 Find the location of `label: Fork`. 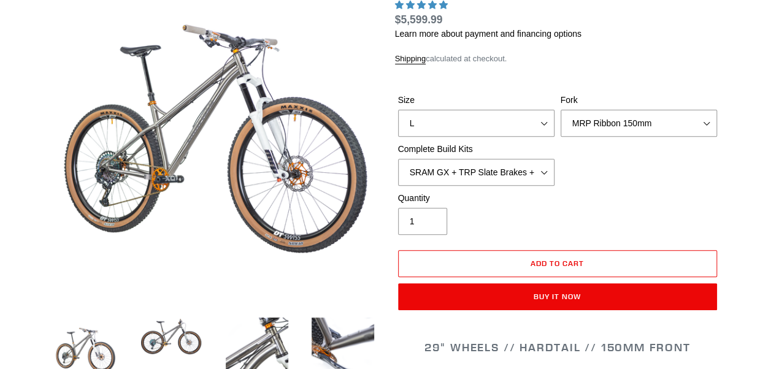

label: Fork is located at coordinates (638, 100).